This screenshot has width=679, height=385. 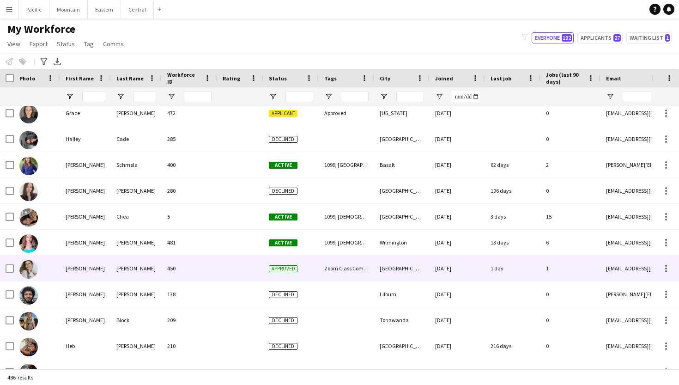 I want to click on div: 209, so click(x=189, y=320).